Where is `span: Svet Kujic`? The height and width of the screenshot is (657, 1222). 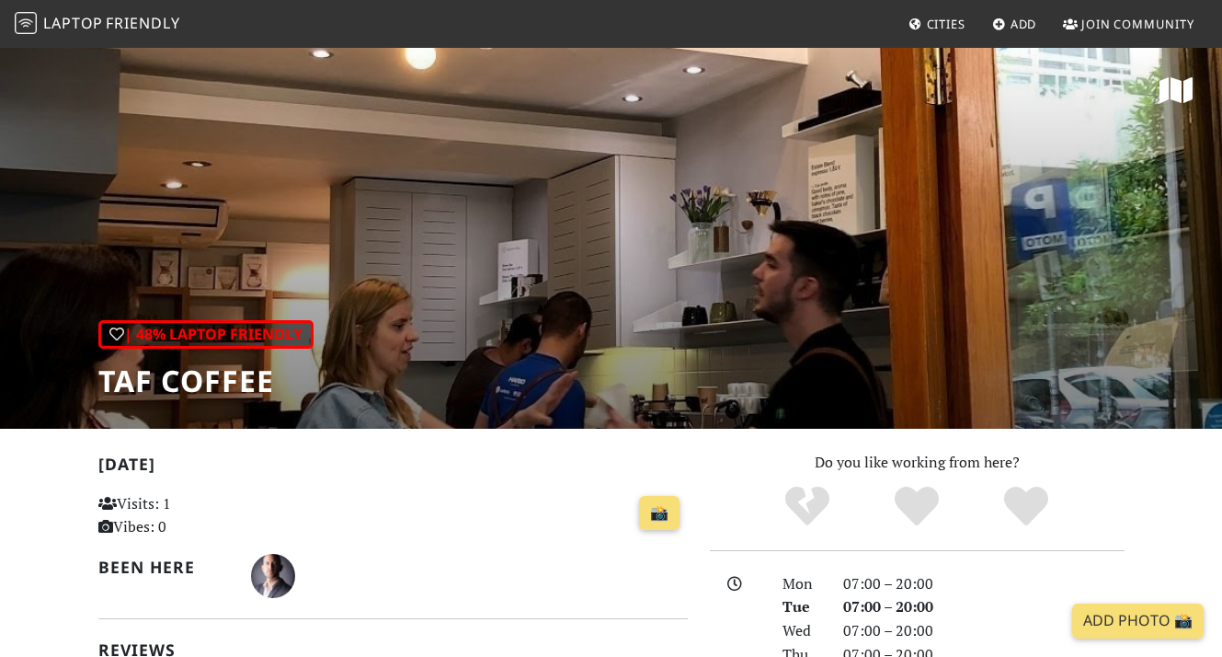
span: Svet Kujic is located at coordinates (273, 574).